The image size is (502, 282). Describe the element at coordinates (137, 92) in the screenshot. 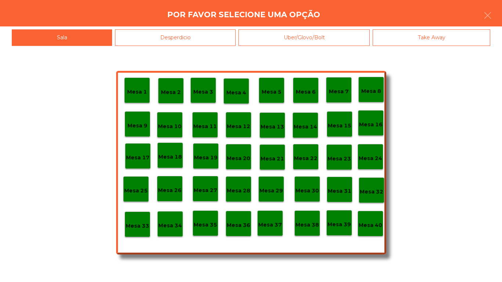

I see `p: Mesa 1` at that location.